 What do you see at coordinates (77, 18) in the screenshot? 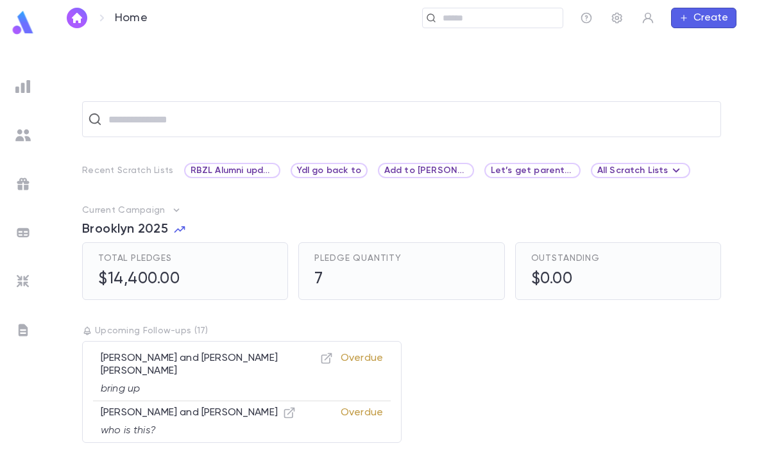
I see `img: home_white.a664292cf8c1dea59945f0da9f25487c.svg` at bounding box center [77, 18].